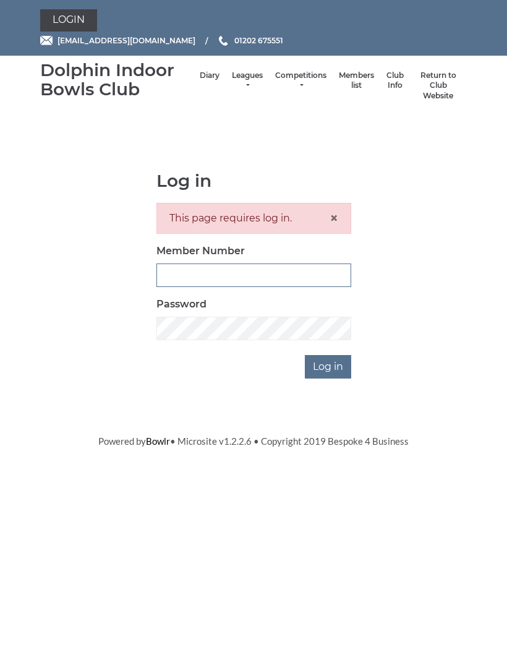 The image size is (507, 660). I want to click on a: Diary, so click(210, 76).